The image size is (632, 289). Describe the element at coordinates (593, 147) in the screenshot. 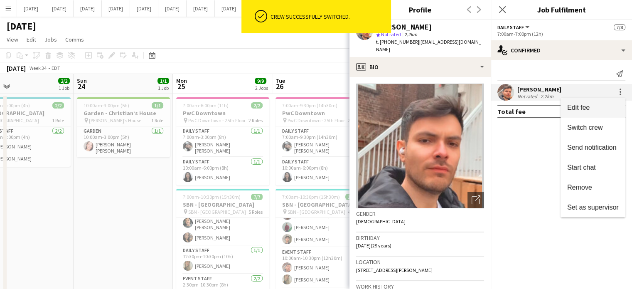

I see `button: Send notification` at that location.